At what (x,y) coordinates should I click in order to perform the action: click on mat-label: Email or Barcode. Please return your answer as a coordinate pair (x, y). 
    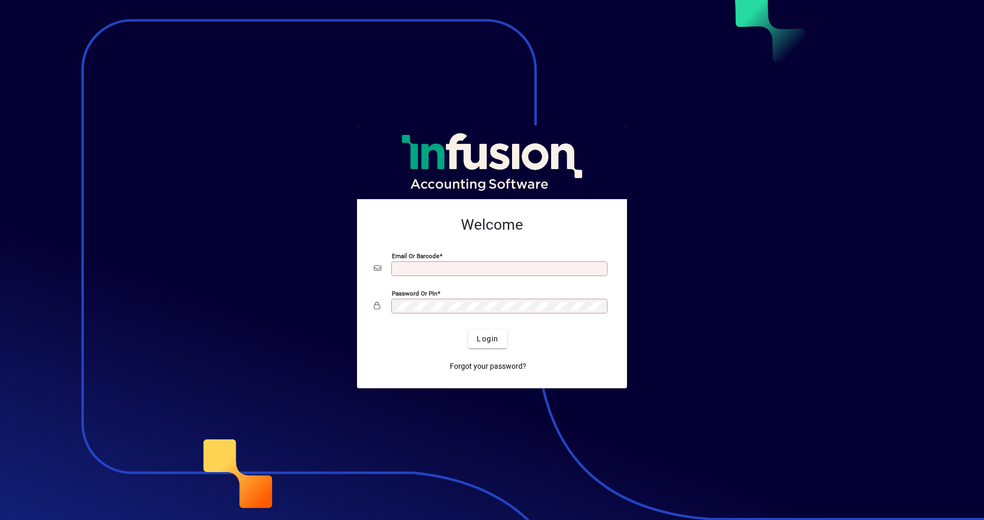
    Looking at the image, I should click on (415, 256).